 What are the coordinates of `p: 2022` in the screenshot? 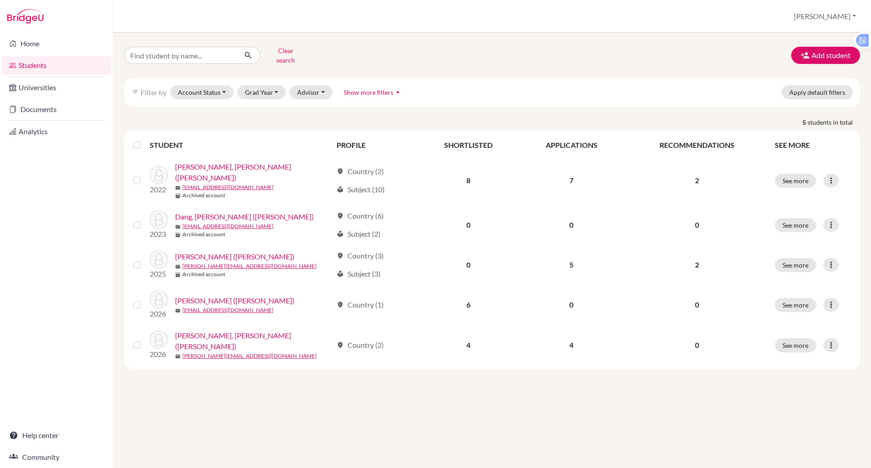 It's located at (159, 190).